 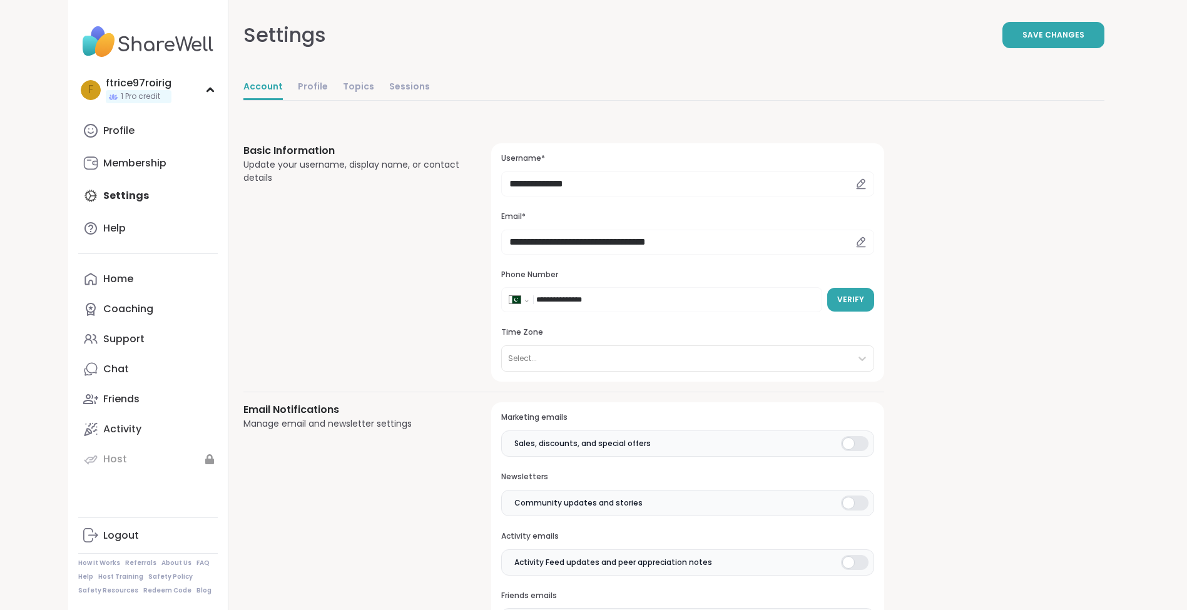 What do you see at coordinates (138, 83) in the screenshot?
I see `div: ftrice97roirig` at bounding box center [138, 83].